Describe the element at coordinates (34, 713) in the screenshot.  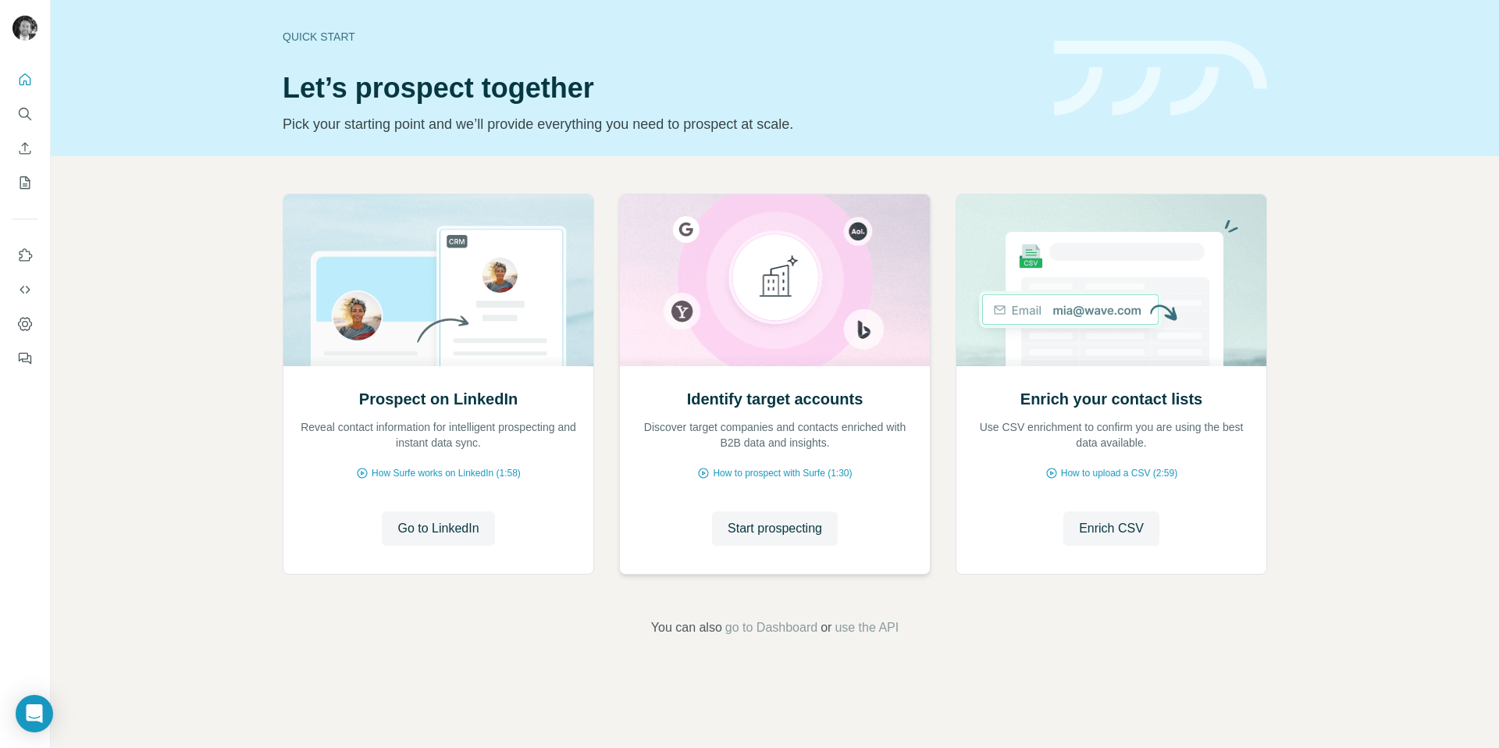
I see `div: Open Intercom Messenger` at that location.